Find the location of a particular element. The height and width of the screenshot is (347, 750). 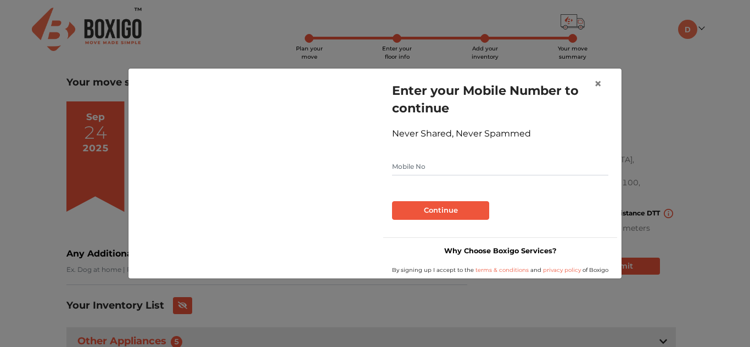

div: By signing up I accept to the and of Boxigo is located at coordinates (500, 270).